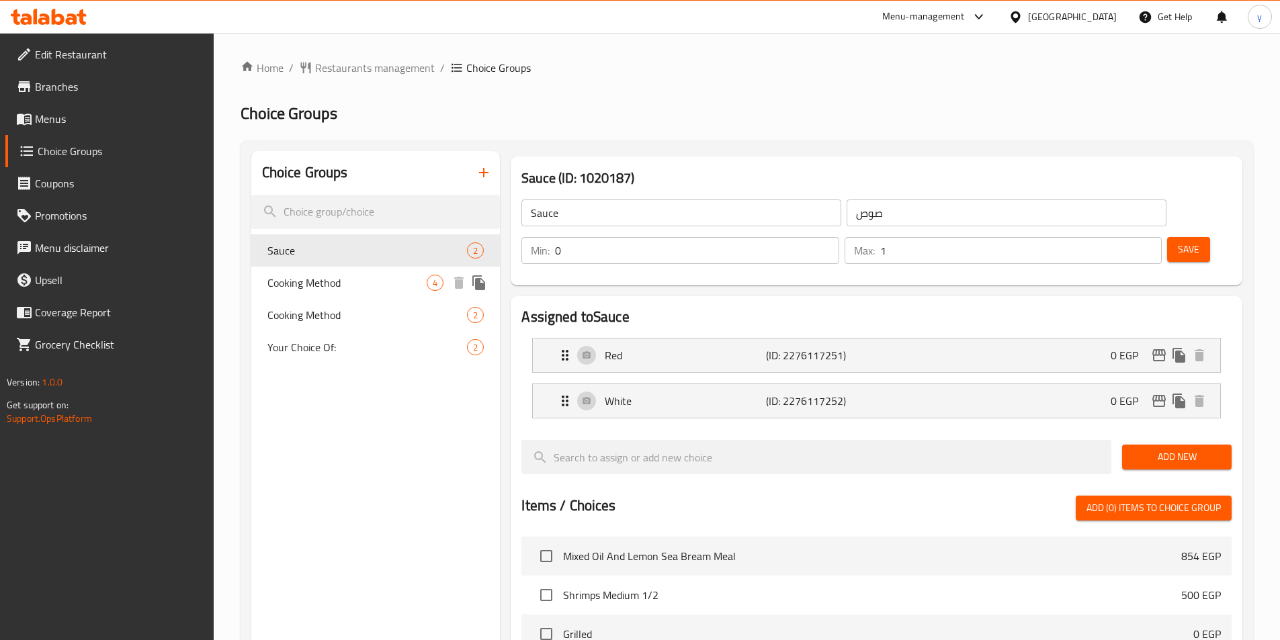 The image size is (1280, 640). Describe the element at coordinates (119, 312) in the screenshot. I see `span: Coverage Report` at that location.